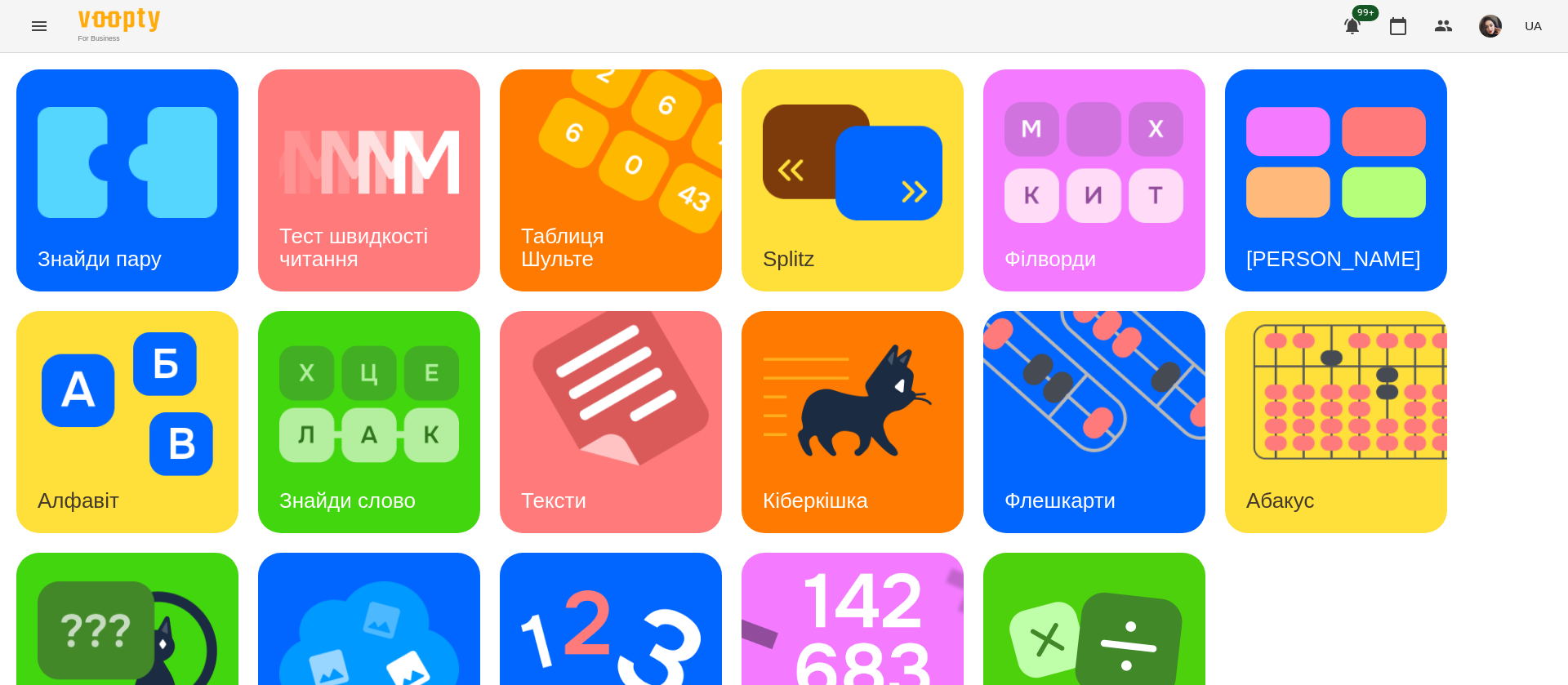  What do you see at coordinates (119, 38) in the screenshot?
I see `span: For Business` at bounding box center [119, 38].